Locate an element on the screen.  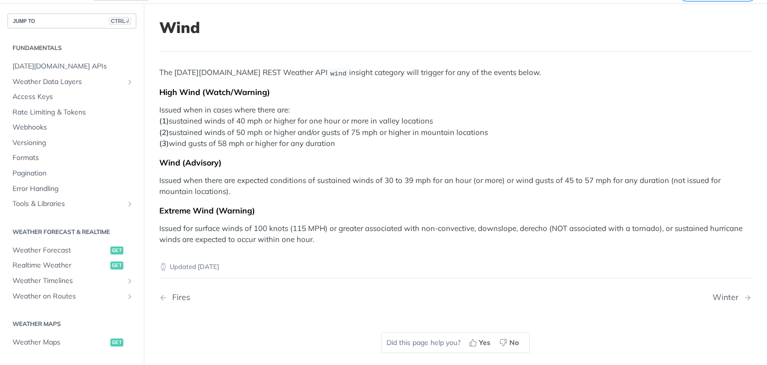
a: Weather Data LayersShow subpages for Weather Data Layers is located at coordinates (72, 82).